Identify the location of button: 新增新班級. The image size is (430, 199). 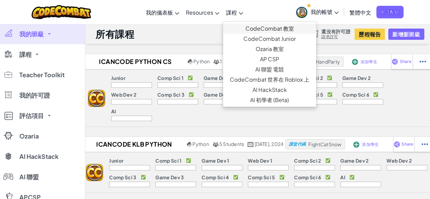
(405, 34).